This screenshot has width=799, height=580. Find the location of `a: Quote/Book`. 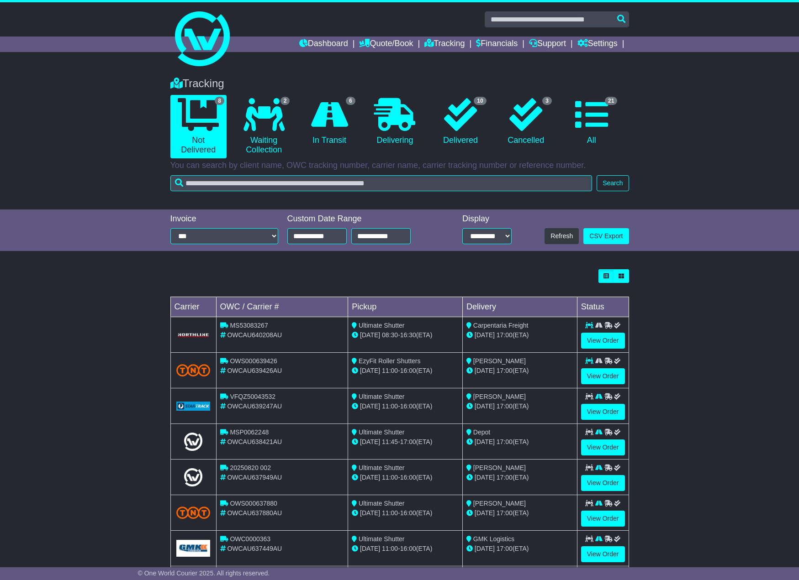

a: Quote/Book is located at coordinates (386, 44).